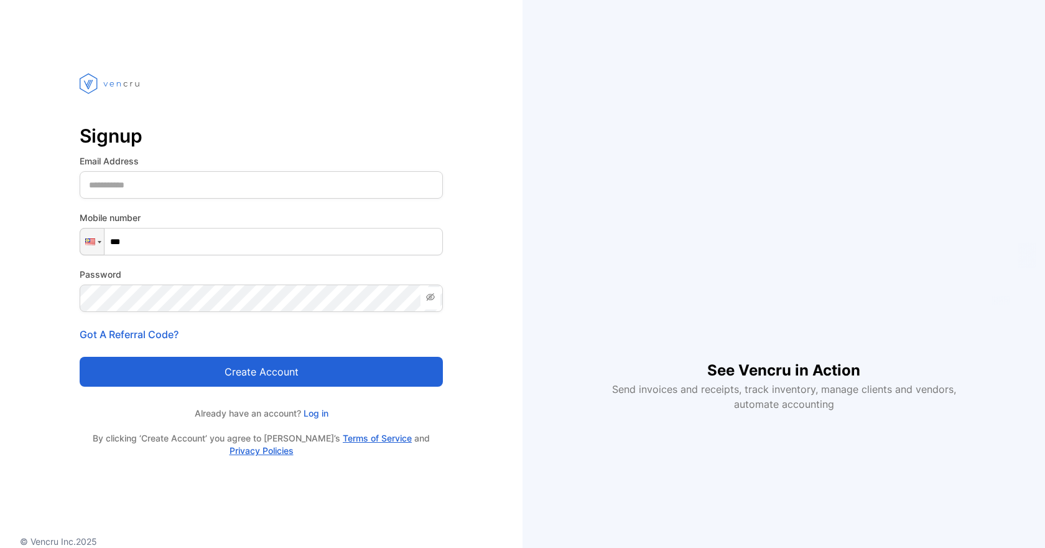 The image size is (1045, 548). What do you see at coordinates (261, 217) in the screenshot?
I see `label: Mobile number` at bounding box center [261, 217].